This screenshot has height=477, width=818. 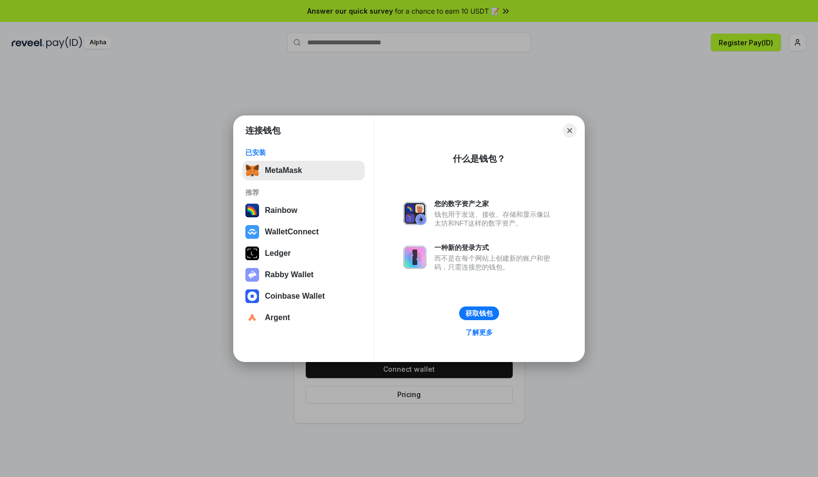 What do you see at coordinates (303, 275) in the screenshot?
I see `button: Rabby Wallet` at bounding box center [303, 275].